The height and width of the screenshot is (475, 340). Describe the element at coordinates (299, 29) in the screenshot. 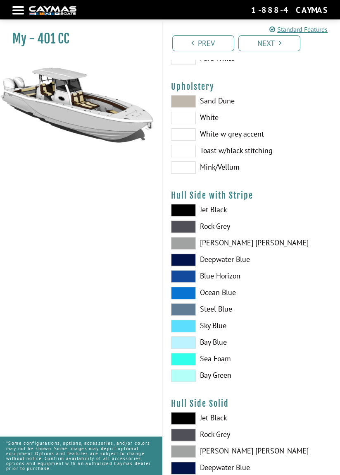

I see `a: Standard Features` at that location.